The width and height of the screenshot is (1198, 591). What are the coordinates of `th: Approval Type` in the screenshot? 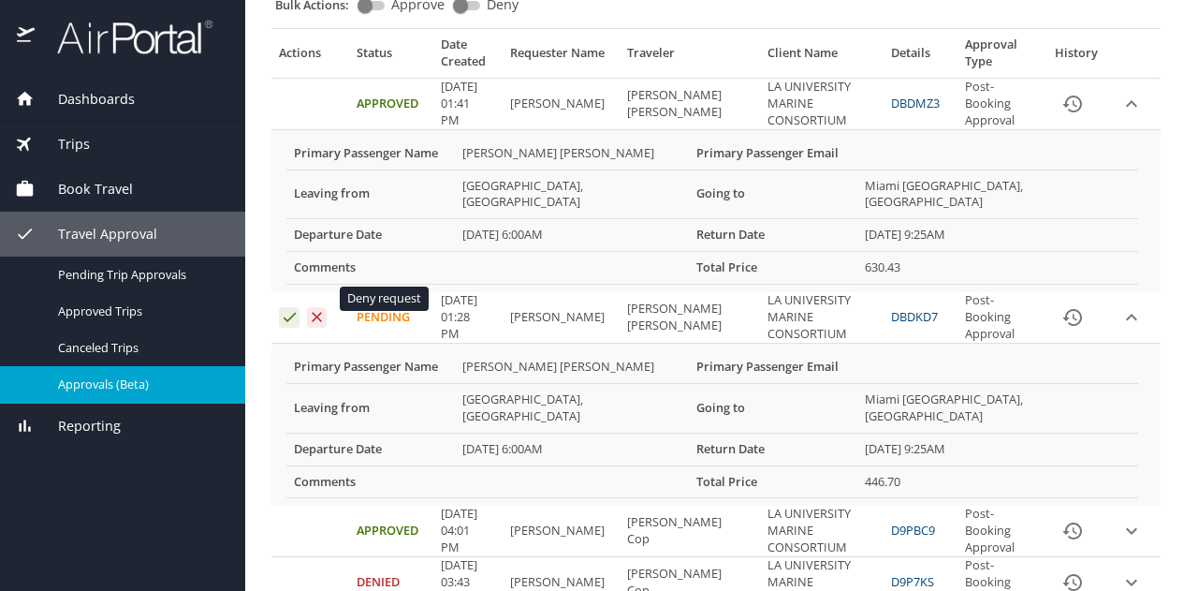 It's located at (1000, 57).